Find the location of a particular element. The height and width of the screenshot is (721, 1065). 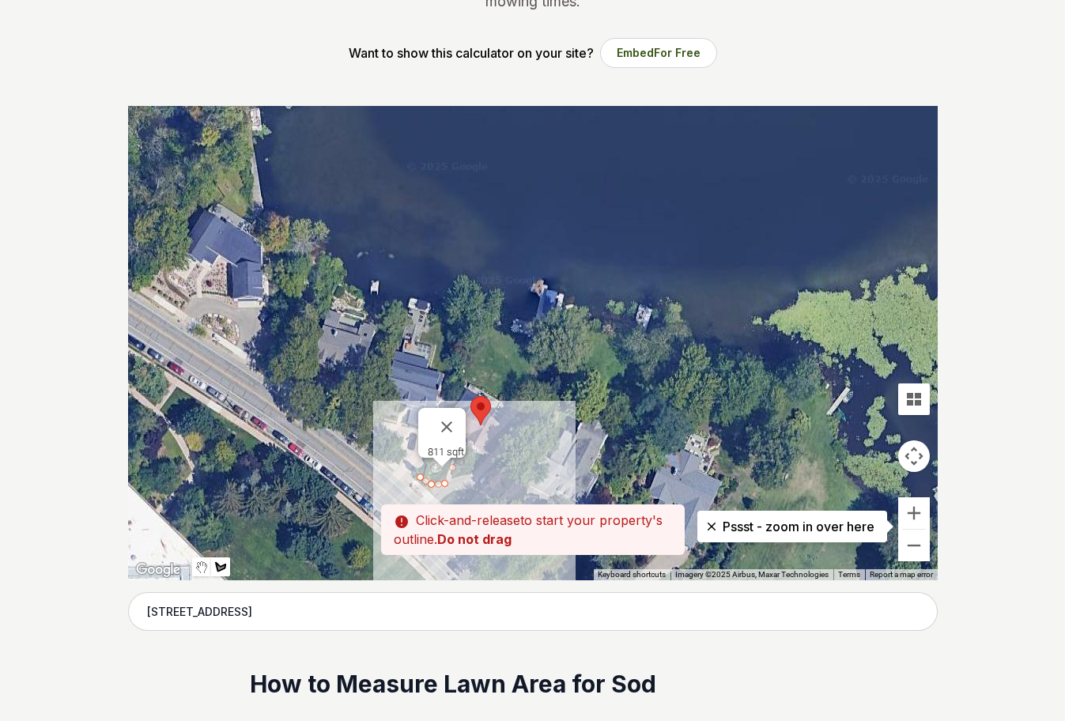

button: Stop drawing is located at coordinates (202, 567).